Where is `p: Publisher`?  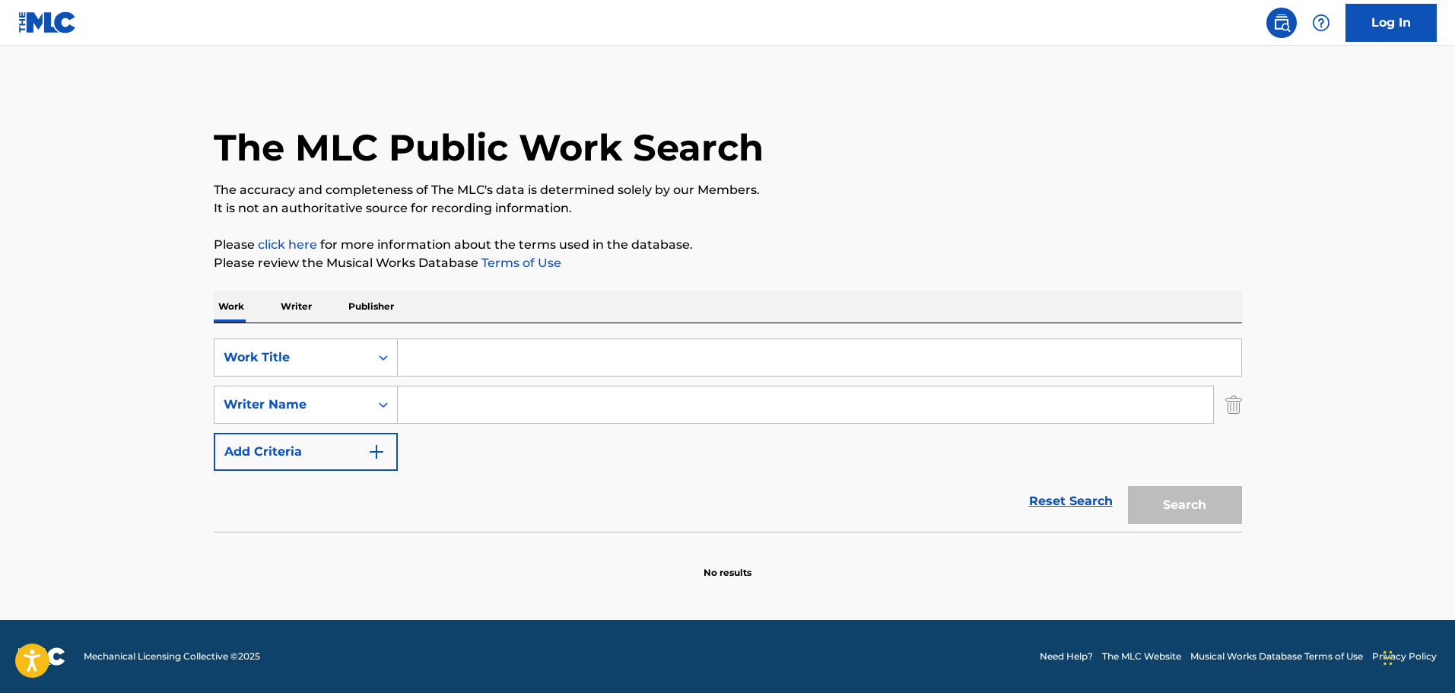
p: Publisher is located at coordinates (371, 306).